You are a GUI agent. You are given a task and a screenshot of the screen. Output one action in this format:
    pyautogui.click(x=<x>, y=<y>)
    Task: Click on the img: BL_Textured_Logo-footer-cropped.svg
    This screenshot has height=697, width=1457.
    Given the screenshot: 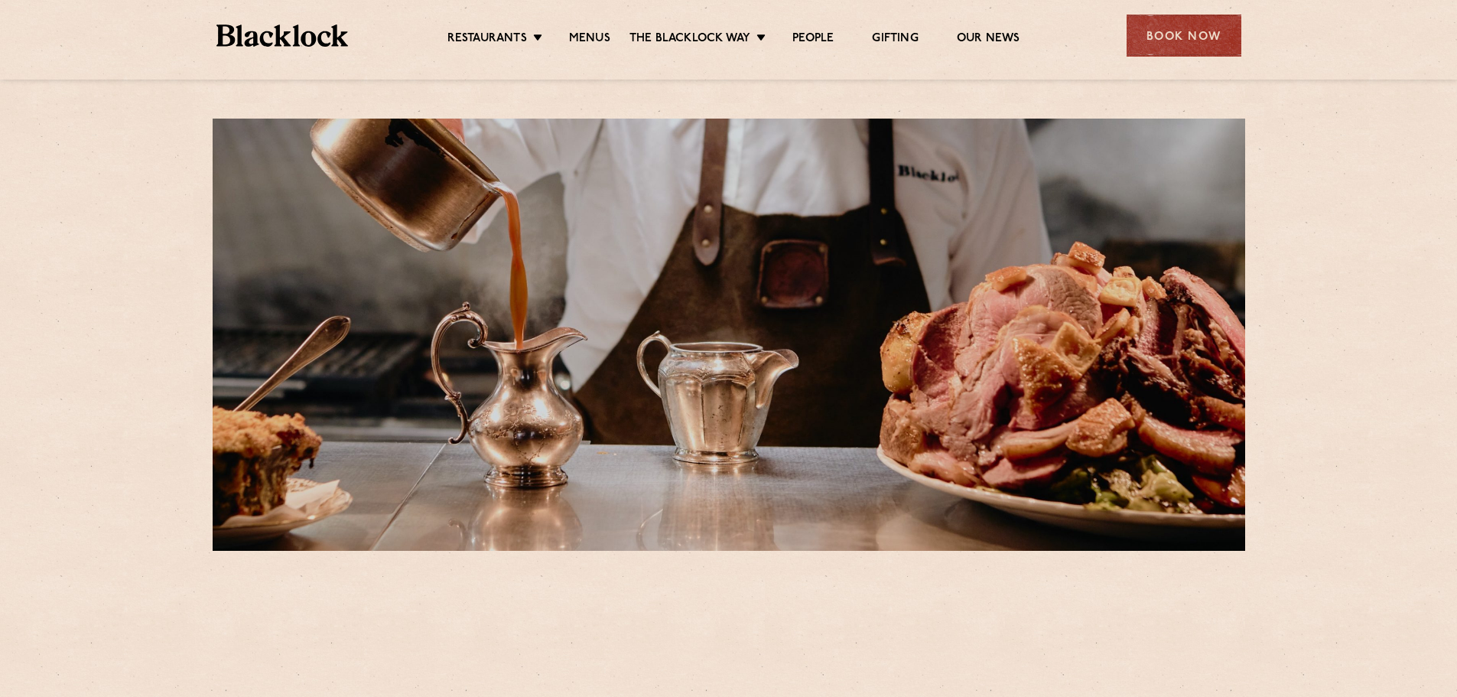 What is the action you would take?
    pyautogui.click(x=282, y=35)
    